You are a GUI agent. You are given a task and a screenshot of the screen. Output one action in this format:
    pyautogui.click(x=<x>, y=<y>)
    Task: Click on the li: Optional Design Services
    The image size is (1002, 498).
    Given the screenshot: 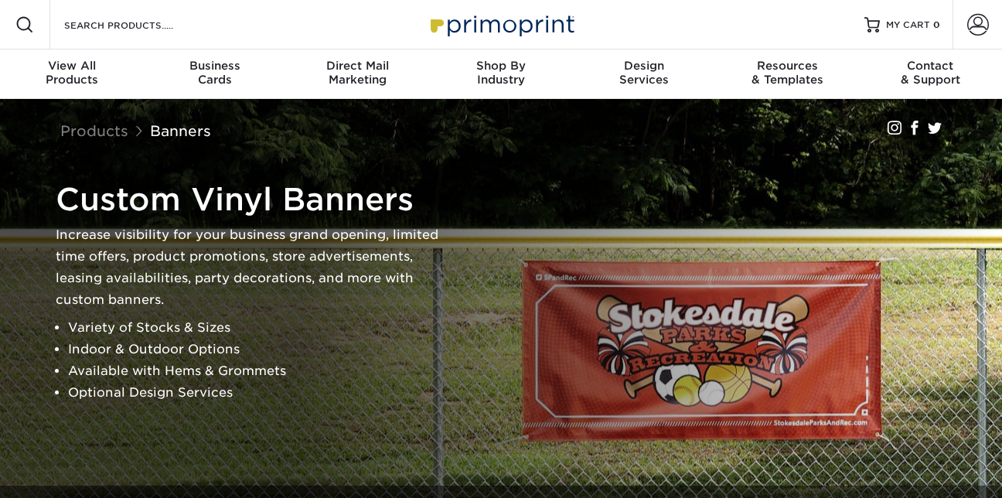 What is the action you would take?
    pyautogui.click(x=255, y=393)
    